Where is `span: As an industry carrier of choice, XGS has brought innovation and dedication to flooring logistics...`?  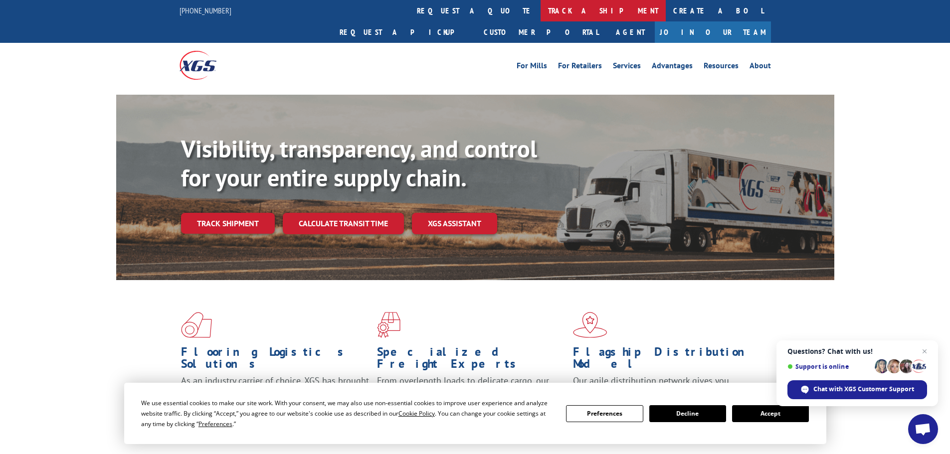 span: As an industry carrier of choice, XGS has brought innovation and dedication to flooring logistics... is located at coordinates (275, 392).